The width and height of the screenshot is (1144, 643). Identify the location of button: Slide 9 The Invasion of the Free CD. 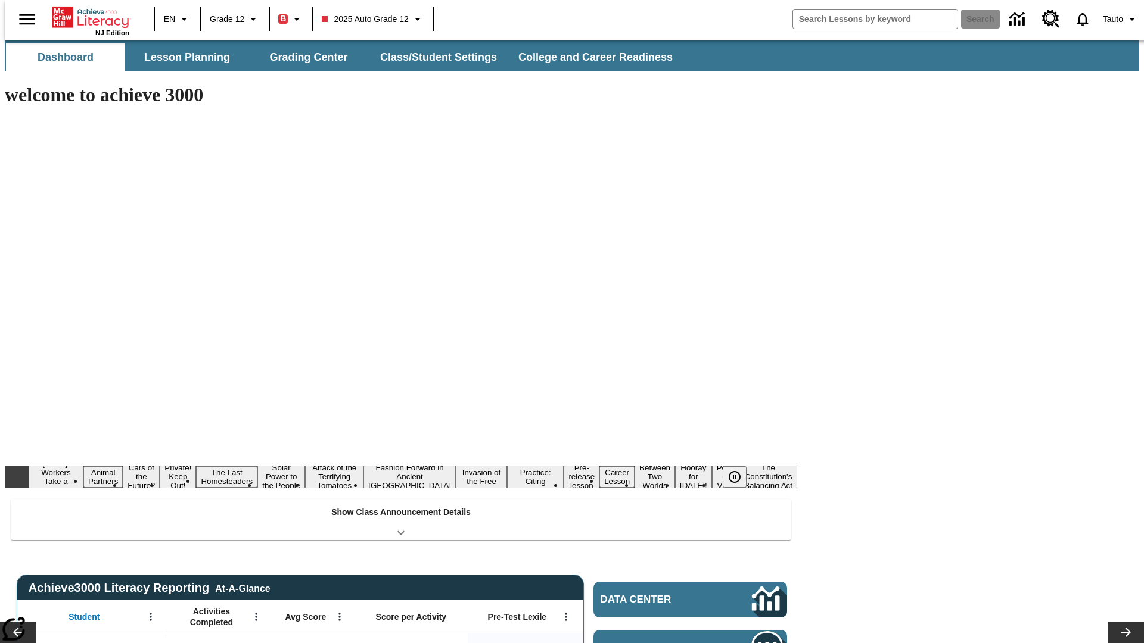
(481, 477).